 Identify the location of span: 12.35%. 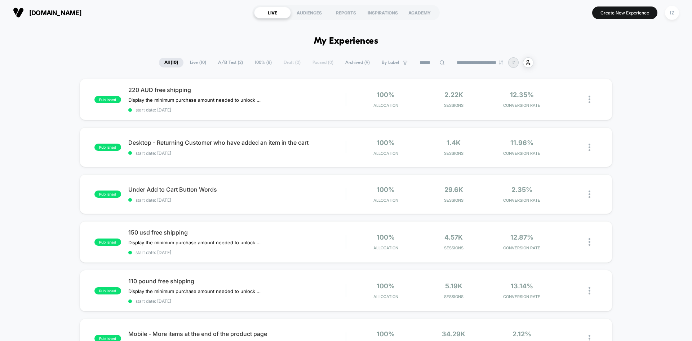
(522, 94).